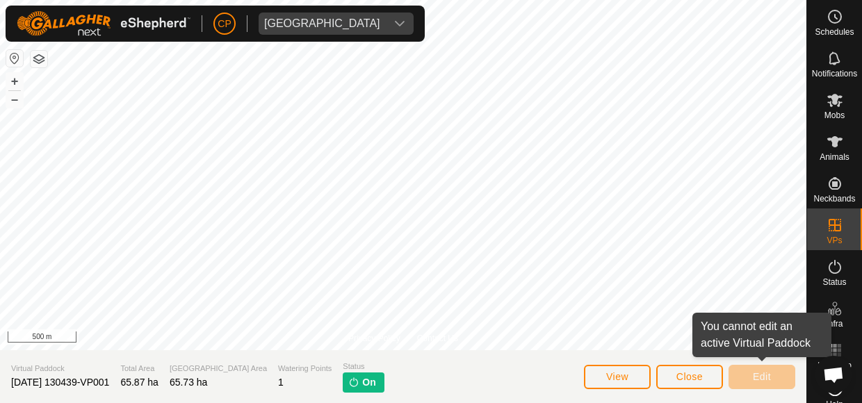 Image resolution: width=862 pixels, height=403 pixels. Describe the element at coordinates (793, 336) in the screenshot. I see `span: i` at that location.